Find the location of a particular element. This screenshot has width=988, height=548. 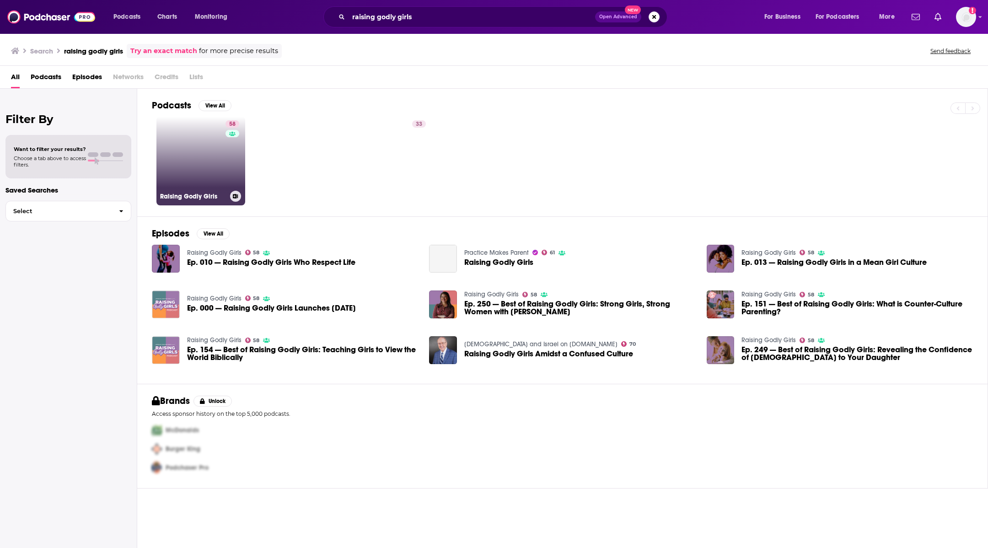

a: 33 is located at coordinates (385, 161).